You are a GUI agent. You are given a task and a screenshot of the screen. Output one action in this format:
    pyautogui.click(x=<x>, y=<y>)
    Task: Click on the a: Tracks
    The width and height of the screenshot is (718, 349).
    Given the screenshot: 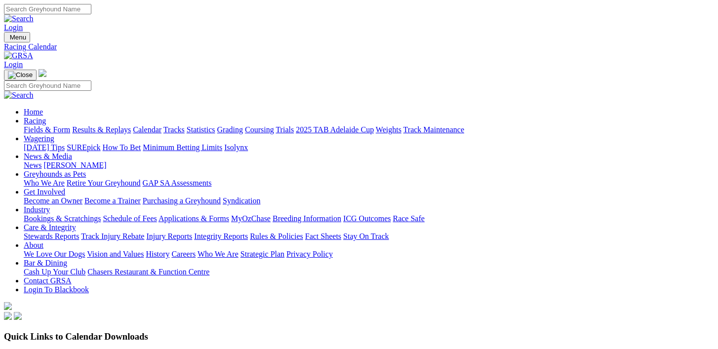 What is the action you would take?
    pyautogui.click(x=174, y=129)
    